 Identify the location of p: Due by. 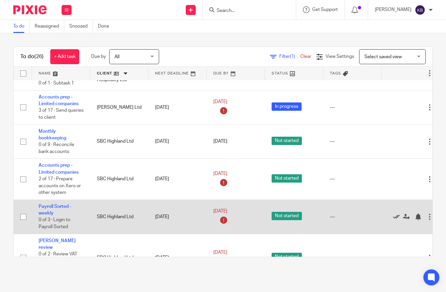
(99, 57).